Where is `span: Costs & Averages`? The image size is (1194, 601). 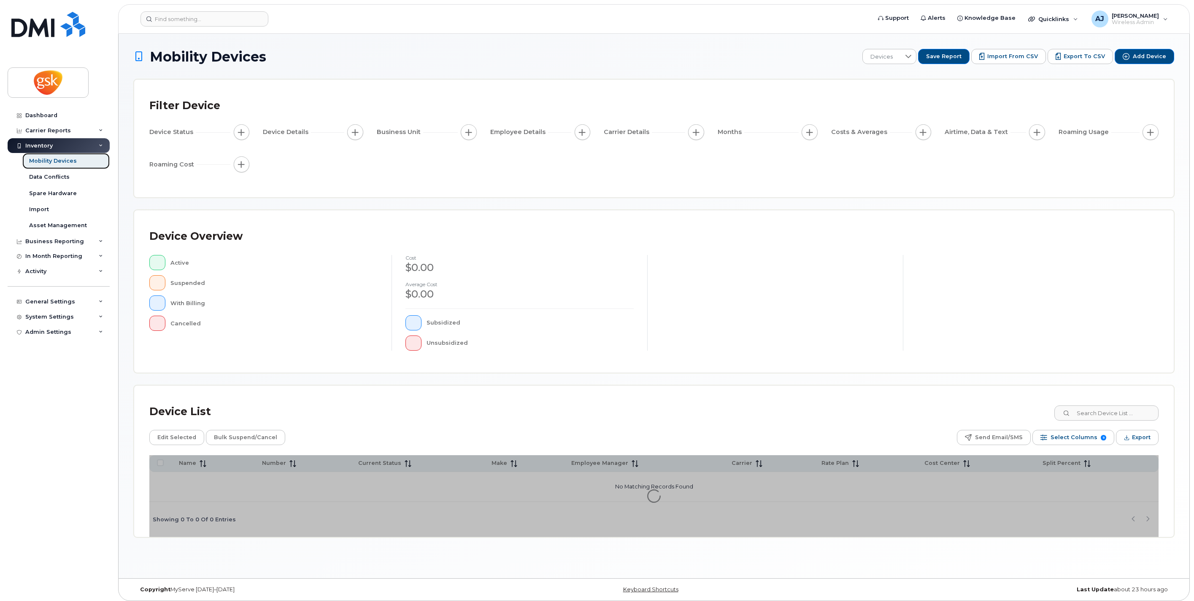
span: Costs & Averages is located at coordinates (860, 132).